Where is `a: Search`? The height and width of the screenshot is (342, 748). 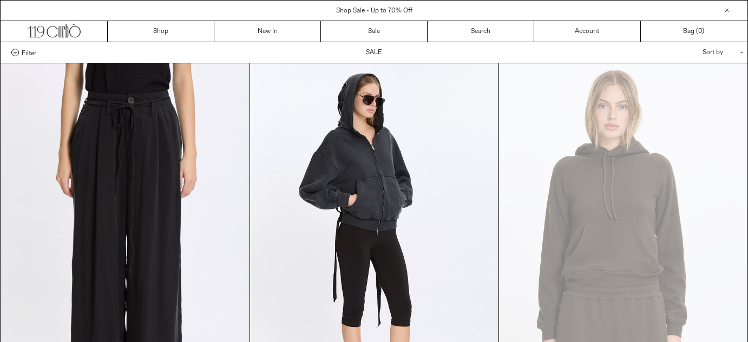 a: Search is located at coordinates (480, 31).